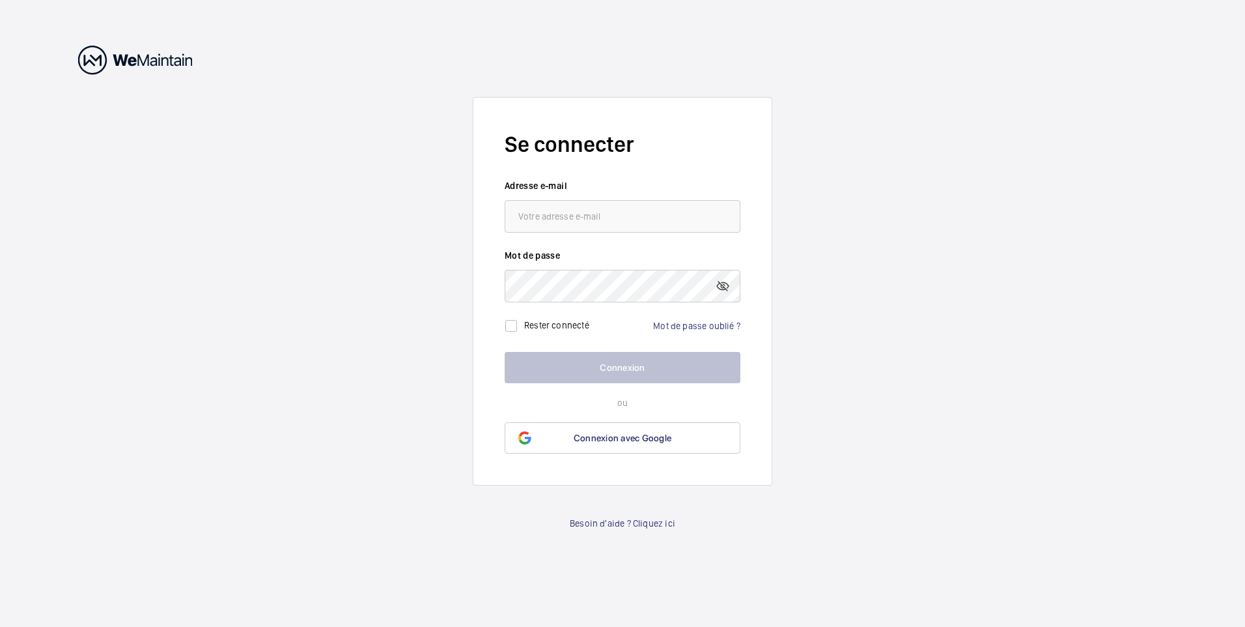 The image size is (1245, 627). I want to click on span: Connexion avec Google, so click(623, 438).